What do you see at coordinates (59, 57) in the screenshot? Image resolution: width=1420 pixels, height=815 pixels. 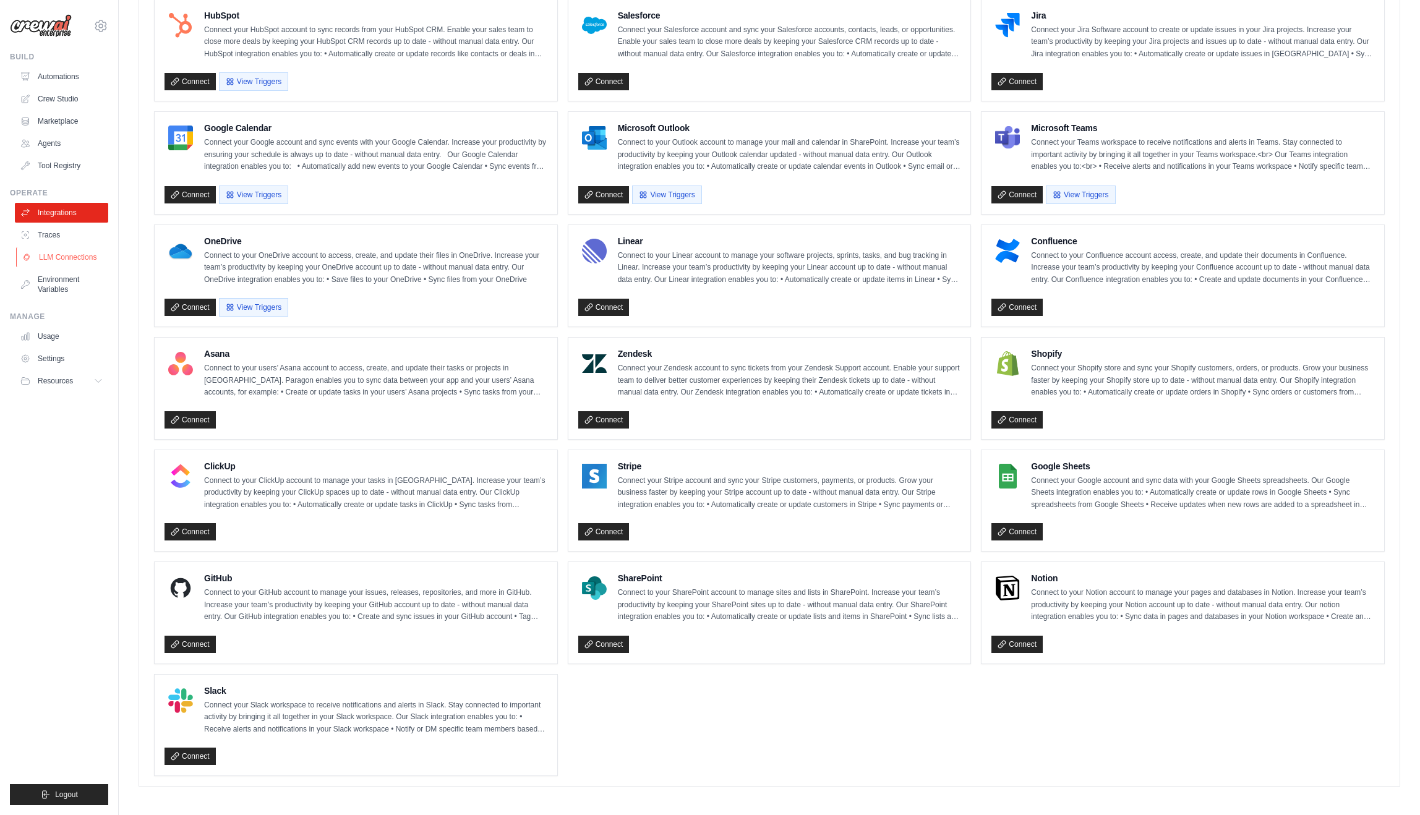 I see `div: Build` at bounding box center [59, 57].